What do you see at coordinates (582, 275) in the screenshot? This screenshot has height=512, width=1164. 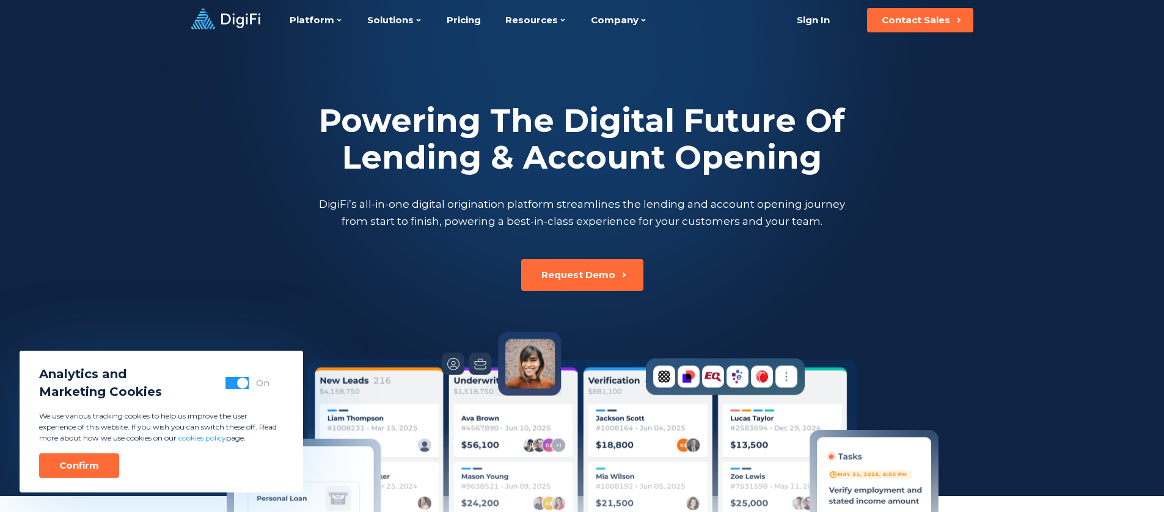 I see `a: Request Demo` at bounding box center [582, 275].